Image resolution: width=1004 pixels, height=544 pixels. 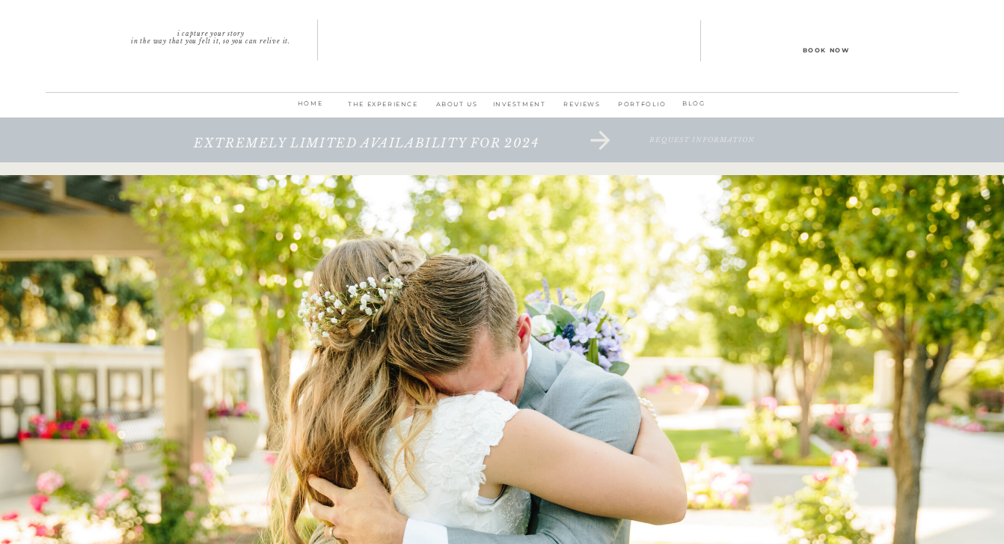 What do you see at coordinates (383, 108) in the screenshot?
I see `p: THE EXPERIENCE` at bounding box center [383, 108].